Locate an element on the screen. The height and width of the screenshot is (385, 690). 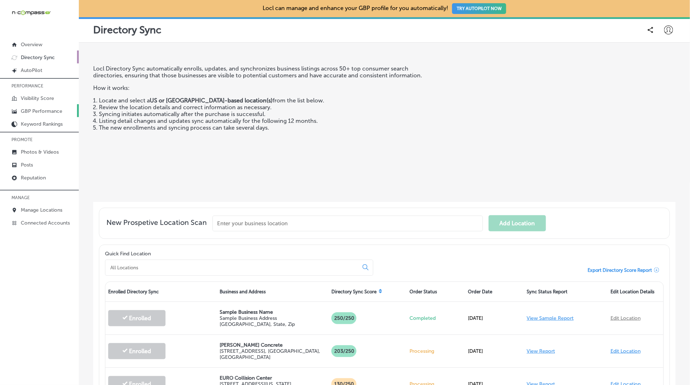
p: Locl Directory Sync automatically enrolls, updates, and synchronizes business listings across 50+... is located at coordinates (266, 72).